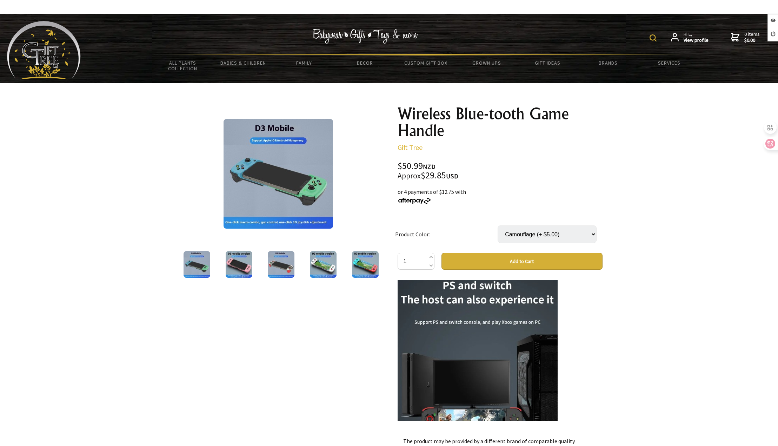 Image resolution: width=778 pixels, height=446 pixels. What do you see at coordinates (452, 176) in the screenshot?
I see `span: USD` at bounding box center [452, 176].